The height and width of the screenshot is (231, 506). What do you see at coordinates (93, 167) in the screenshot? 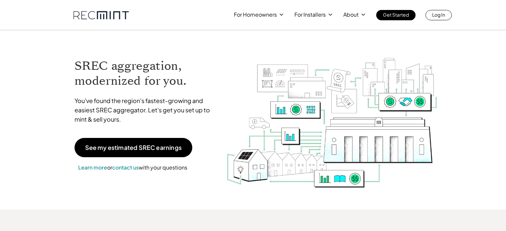
I see `span: Learn more` at bounding box center [93, 167].